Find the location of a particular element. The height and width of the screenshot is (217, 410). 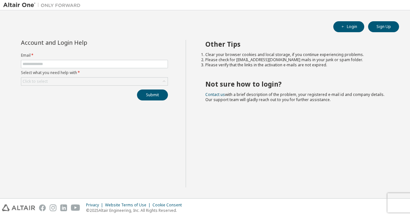

img: Altair One is located at coordinates (44, 5).